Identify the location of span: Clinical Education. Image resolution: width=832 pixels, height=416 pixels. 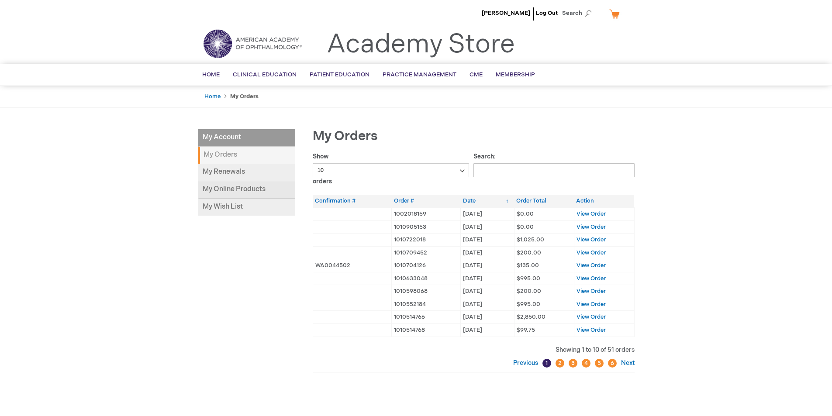
(265, 75).